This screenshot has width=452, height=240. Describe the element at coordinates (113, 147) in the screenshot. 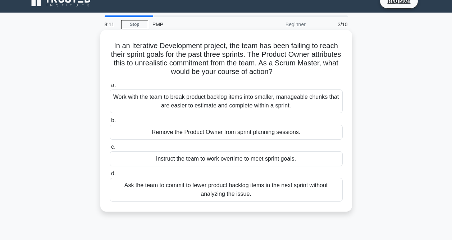

I see `span: c.` at that location.